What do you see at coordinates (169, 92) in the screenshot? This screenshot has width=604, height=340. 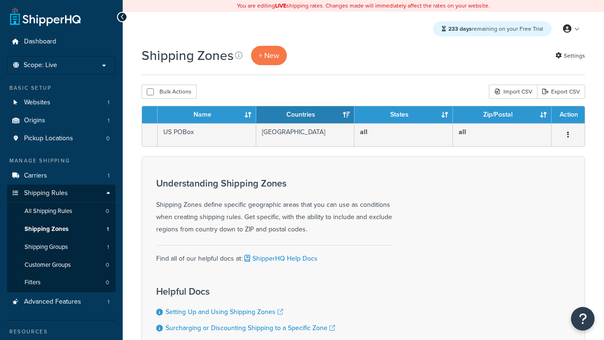 I see `button: Bulk Actions` at bounding box center [169, 92].